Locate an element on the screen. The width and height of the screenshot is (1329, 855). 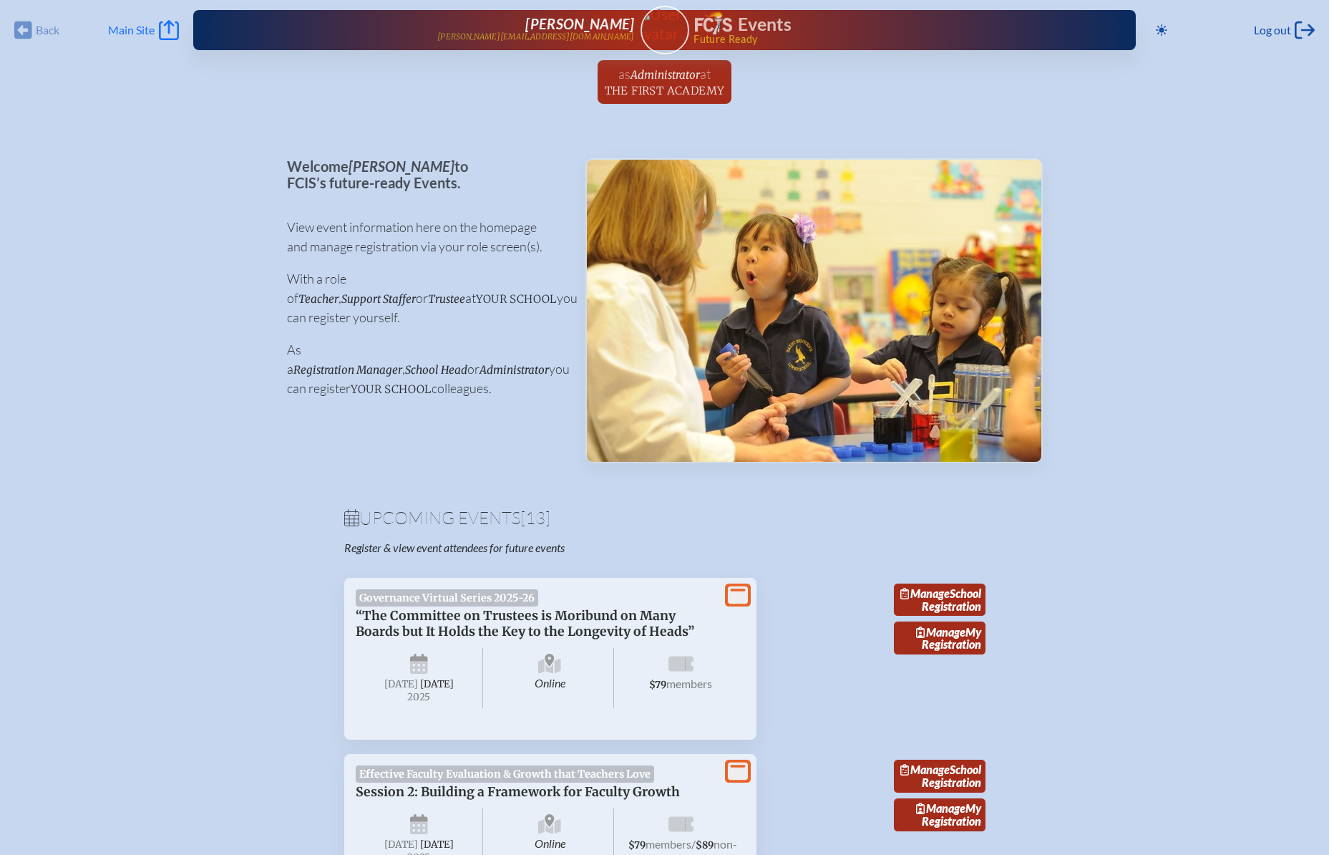
a: User Avatar is located at coordinates (665, 30).